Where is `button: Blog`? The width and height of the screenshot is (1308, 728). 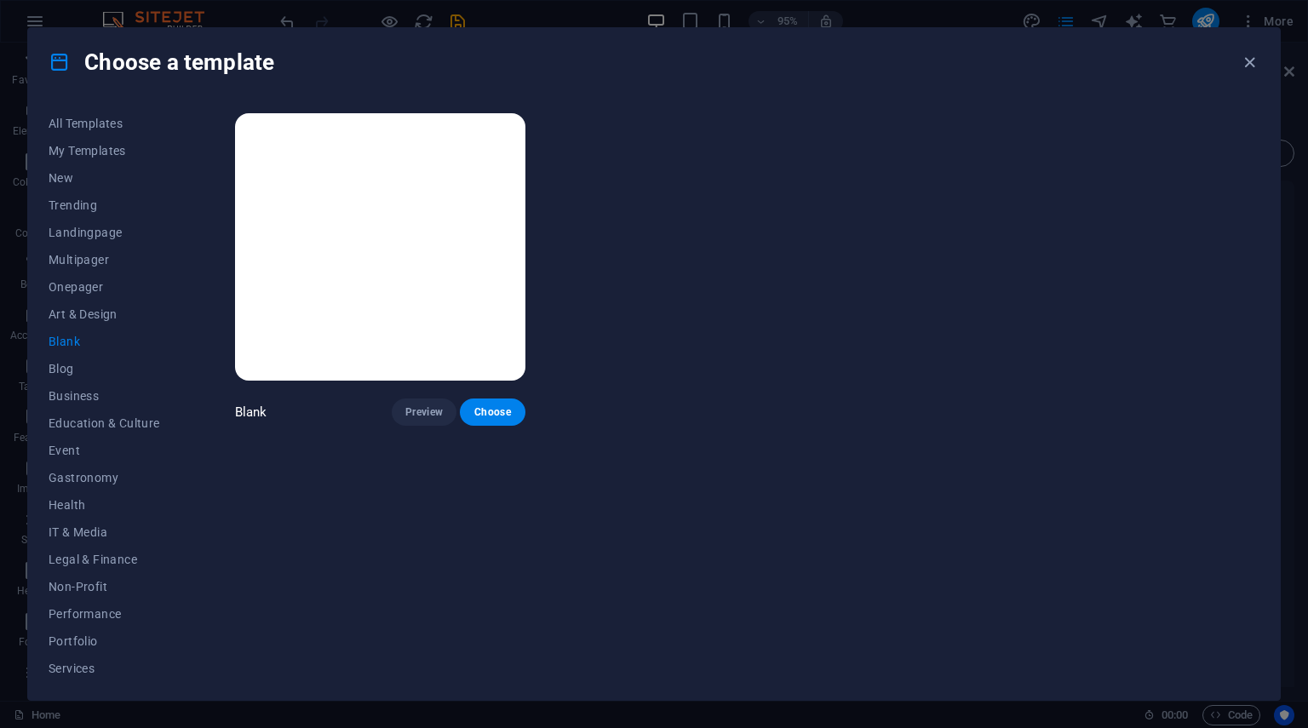
button: Blog is located at coordinates (104, 369).